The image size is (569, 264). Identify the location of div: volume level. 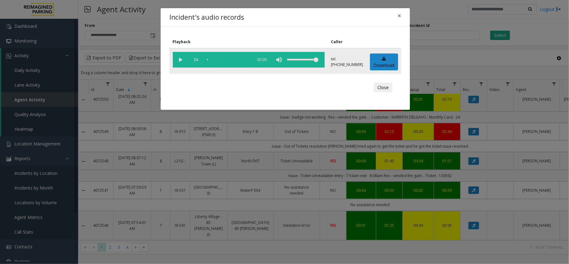
(303, 60).